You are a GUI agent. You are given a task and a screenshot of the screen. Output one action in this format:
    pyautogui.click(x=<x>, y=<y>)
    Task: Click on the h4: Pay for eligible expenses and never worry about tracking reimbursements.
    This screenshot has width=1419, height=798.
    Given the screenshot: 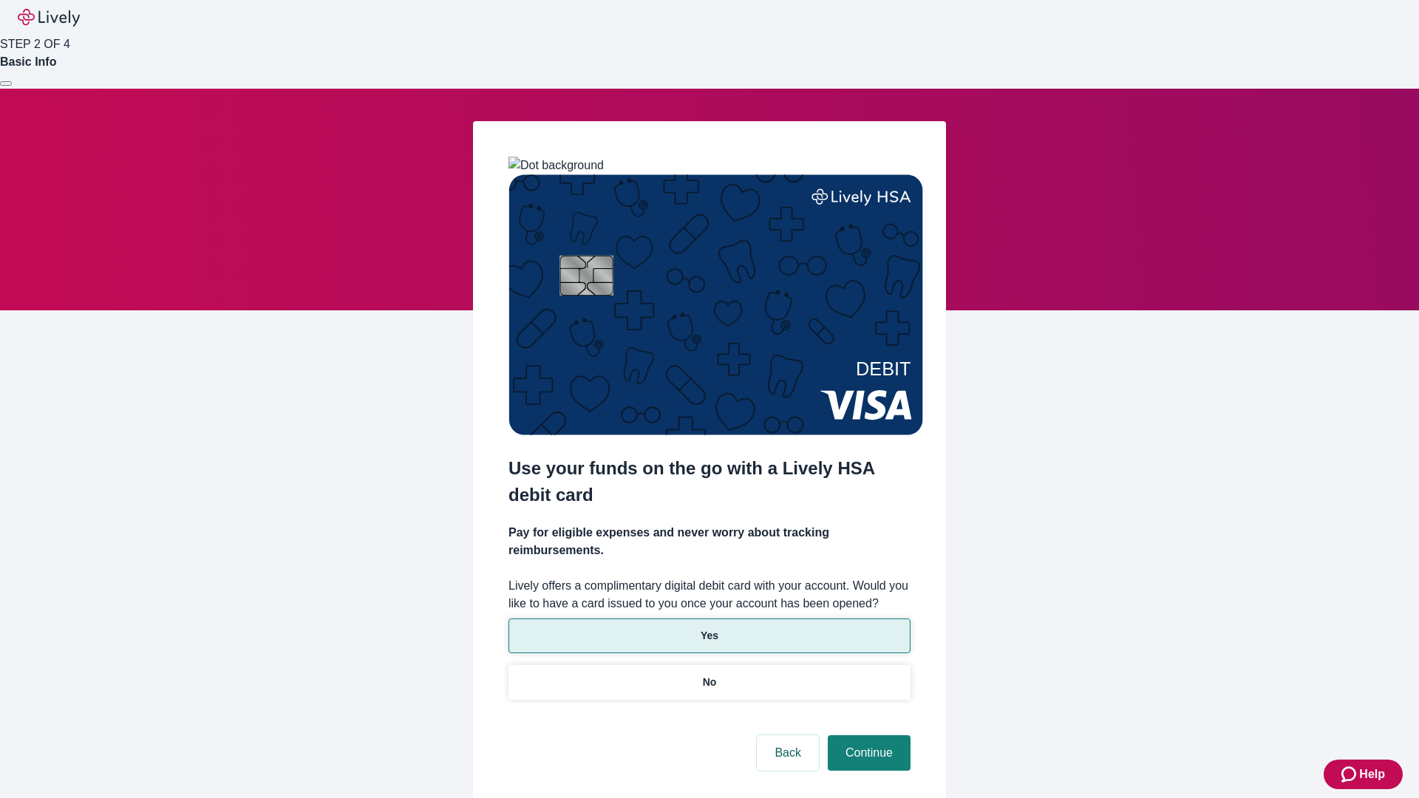 What is the action you would take?
    pyautogui.click(x=709, y=542)
    